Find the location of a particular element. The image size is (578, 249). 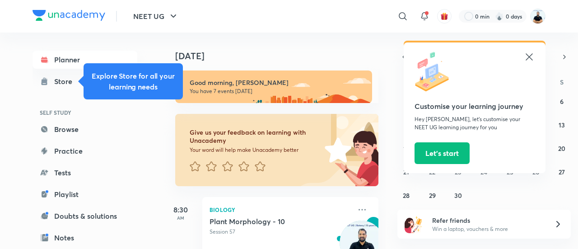

abbr: September 30, 2025 is located at coordinates (458, 195).